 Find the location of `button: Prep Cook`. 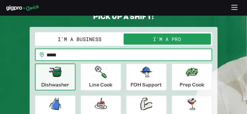

button: Prep Cook is located at coordinates (192, 77).